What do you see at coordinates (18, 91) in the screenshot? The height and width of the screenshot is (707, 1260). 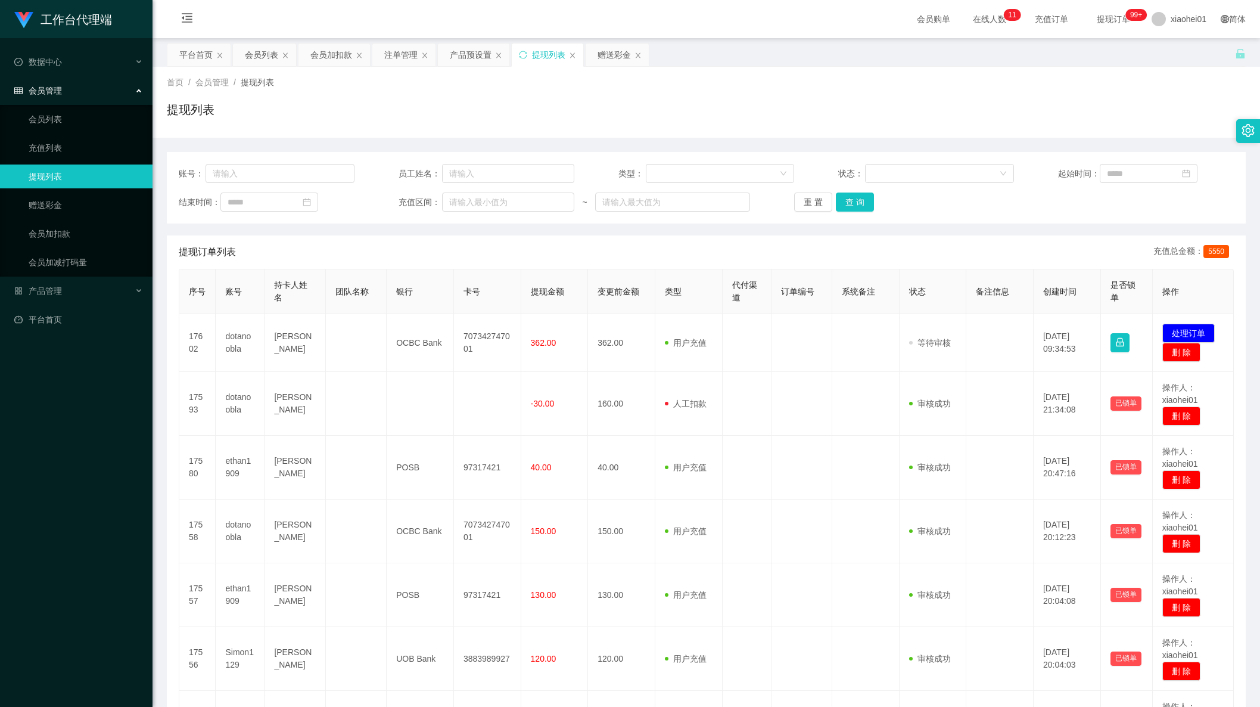 I see `i: 图标: table` at bounding box center [18, 91].